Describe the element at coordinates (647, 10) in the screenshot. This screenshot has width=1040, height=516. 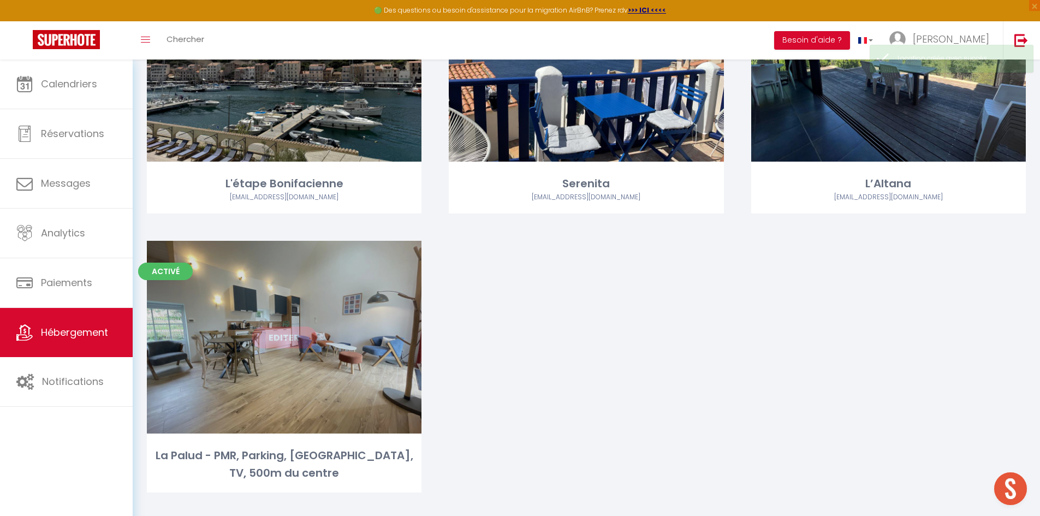
I see `strong: >>> ICI <<<<` at that location.